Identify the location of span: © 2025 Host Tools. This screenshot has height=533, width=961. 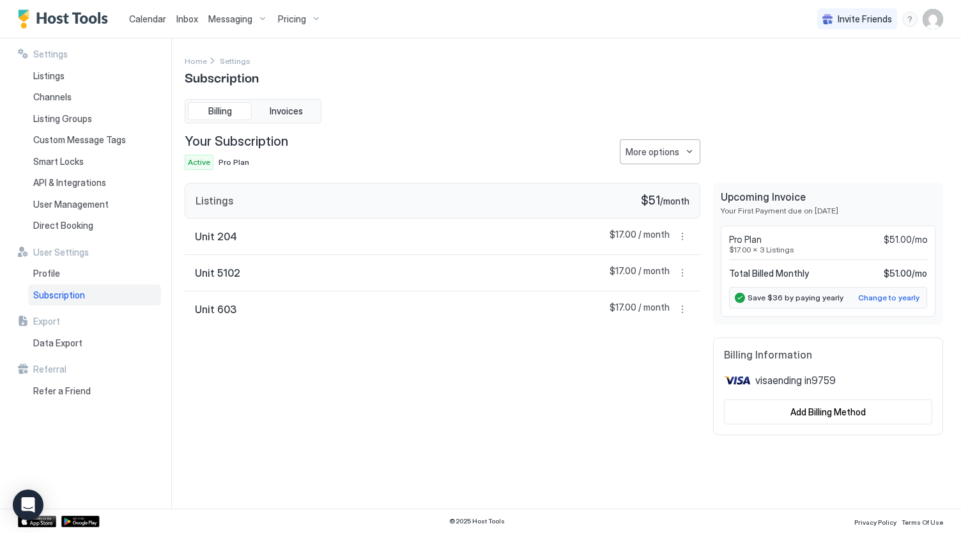
(477, 521).